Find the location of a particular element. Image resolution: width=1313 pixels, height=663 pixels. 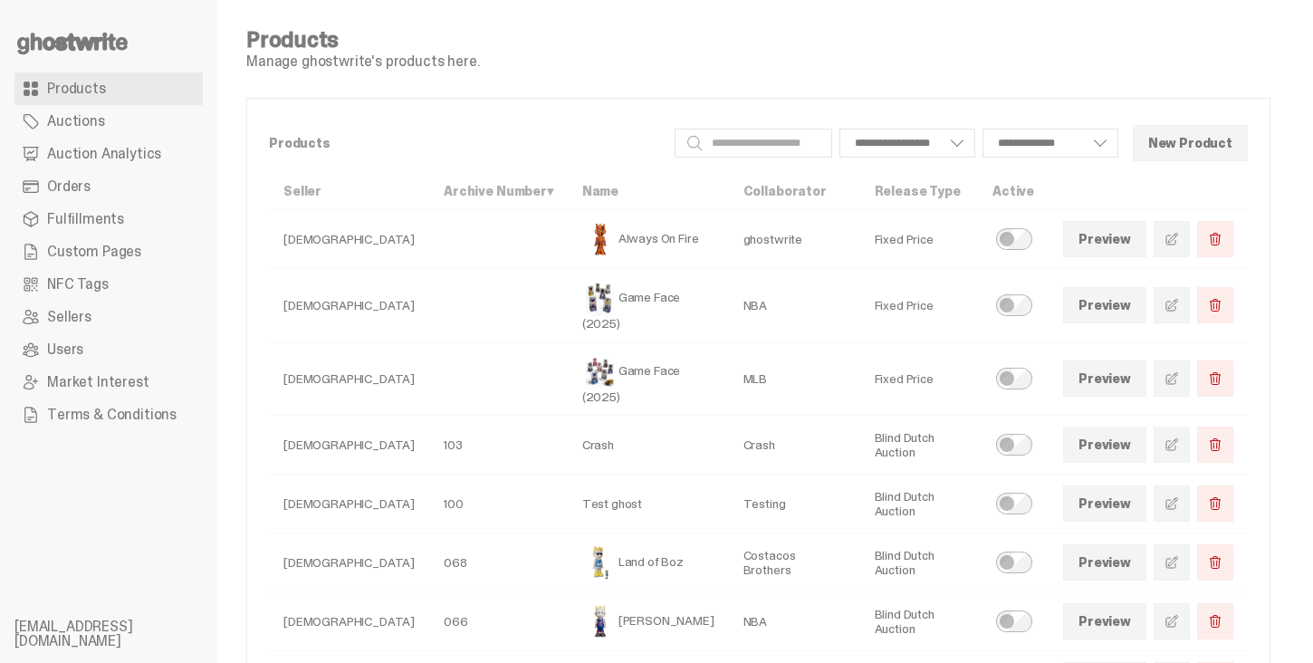

span: Auction Analytics is located at coordinates (104, 154).